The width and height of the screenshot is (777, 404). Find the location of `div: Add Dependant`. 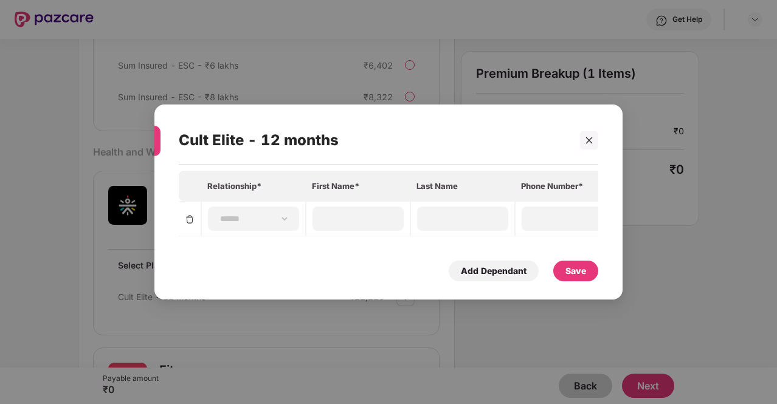

div: Add Dependant is located at coordinates (493, 271).